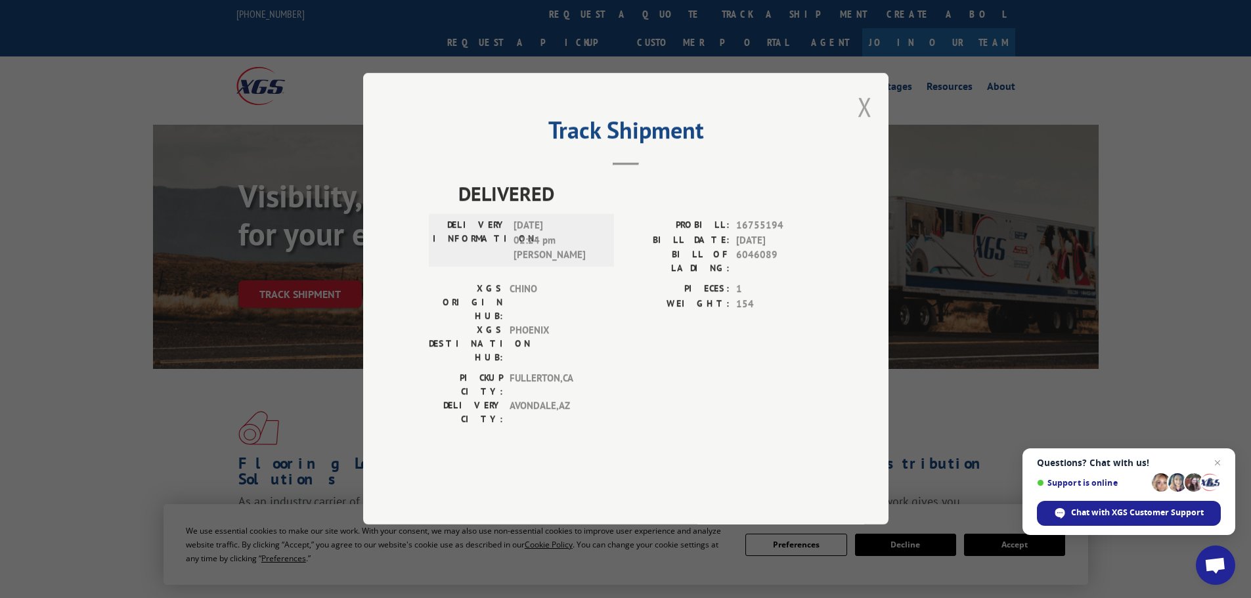  I want to click on label: PICKUP CITY:, so click(465, 385).